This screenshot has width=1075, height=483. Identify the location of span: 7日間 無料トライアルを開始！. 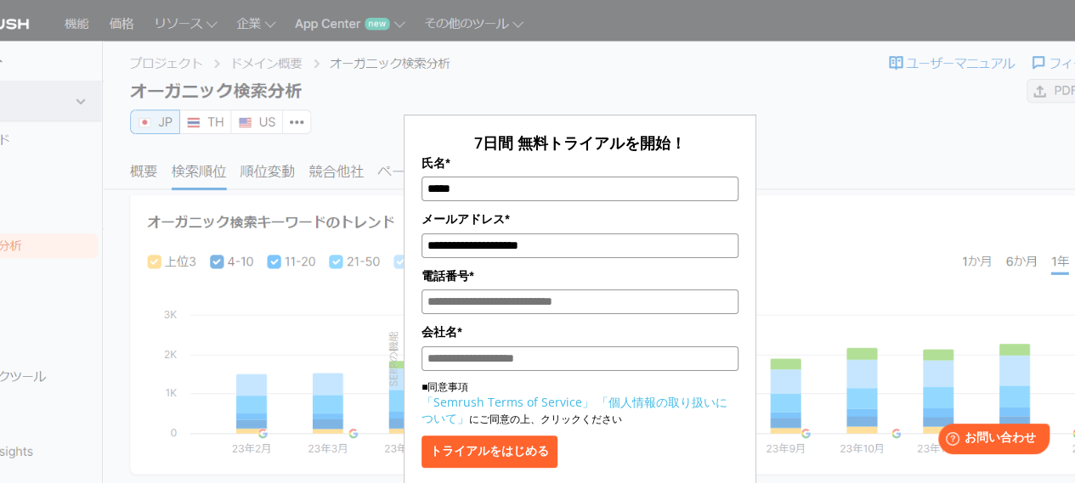
(579, 143).